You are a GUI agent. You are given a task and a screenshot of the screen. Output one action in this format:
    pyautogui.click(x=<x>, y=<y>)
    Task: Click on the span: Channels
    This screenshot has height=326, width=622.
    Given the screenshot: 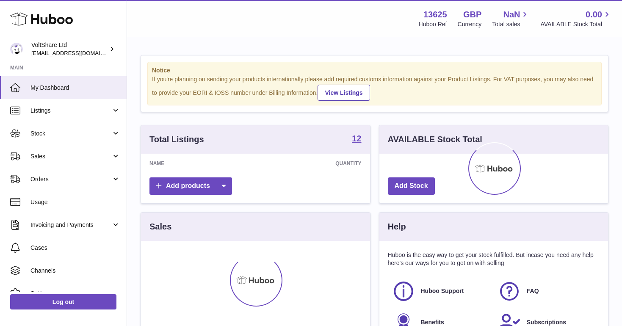 What is the action you would take?
    pyautogui.click(x=75, y=270)
    